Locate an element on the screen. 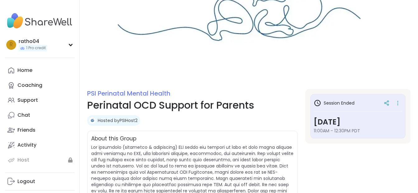 The width and height of the screenshot is (418, 193). h2: About this Group is located at coordinates (114, 139).